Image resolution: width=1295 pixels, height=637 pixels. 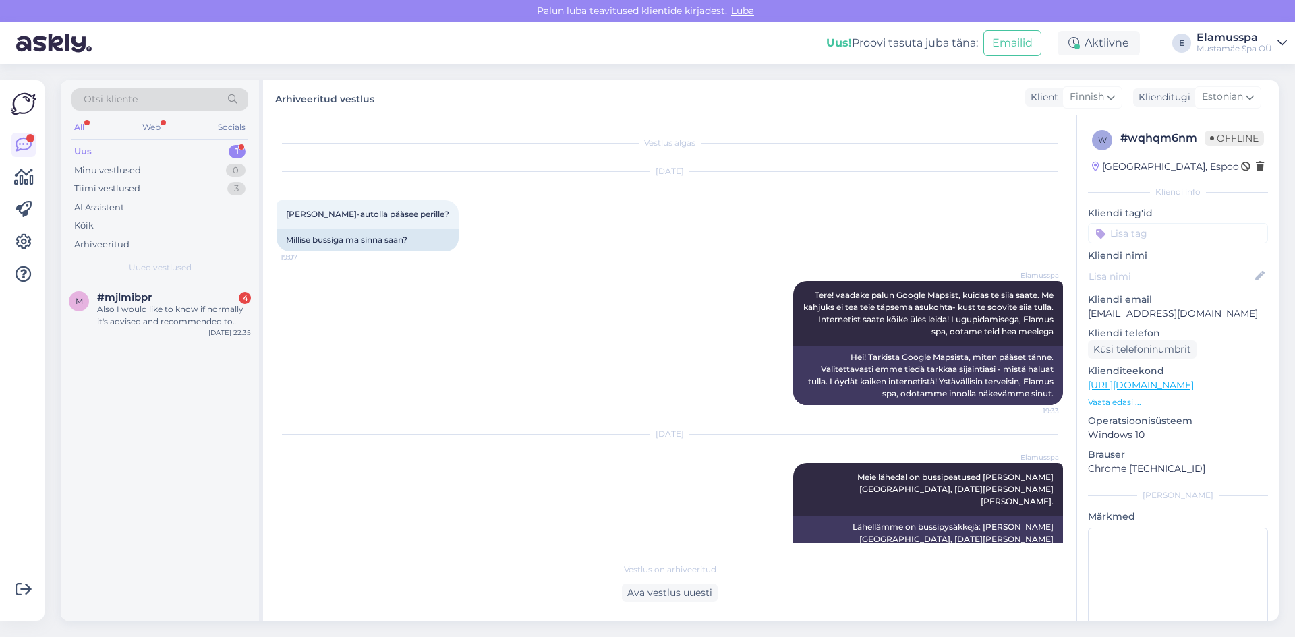 I want to click on span: Vestlus on arhiveeritud, so click(x=670, y=570).